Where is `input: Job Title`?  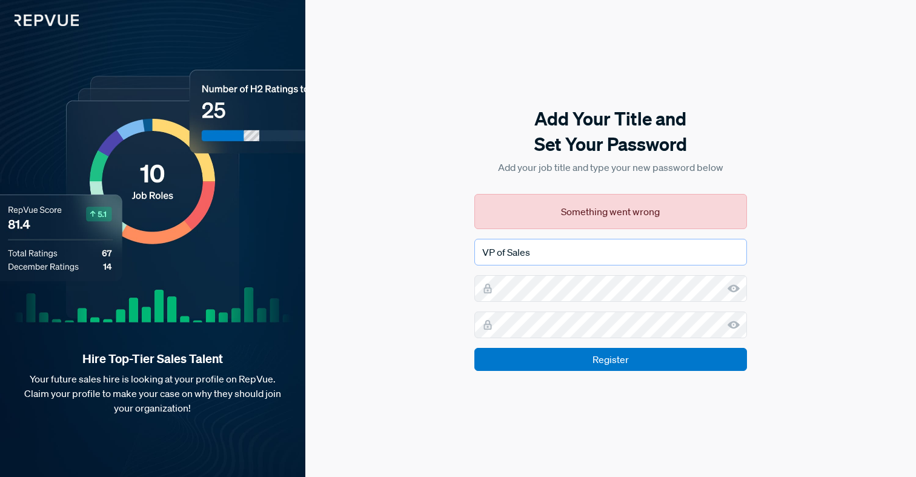 input: Job Title is located at coordinates (611, 252).